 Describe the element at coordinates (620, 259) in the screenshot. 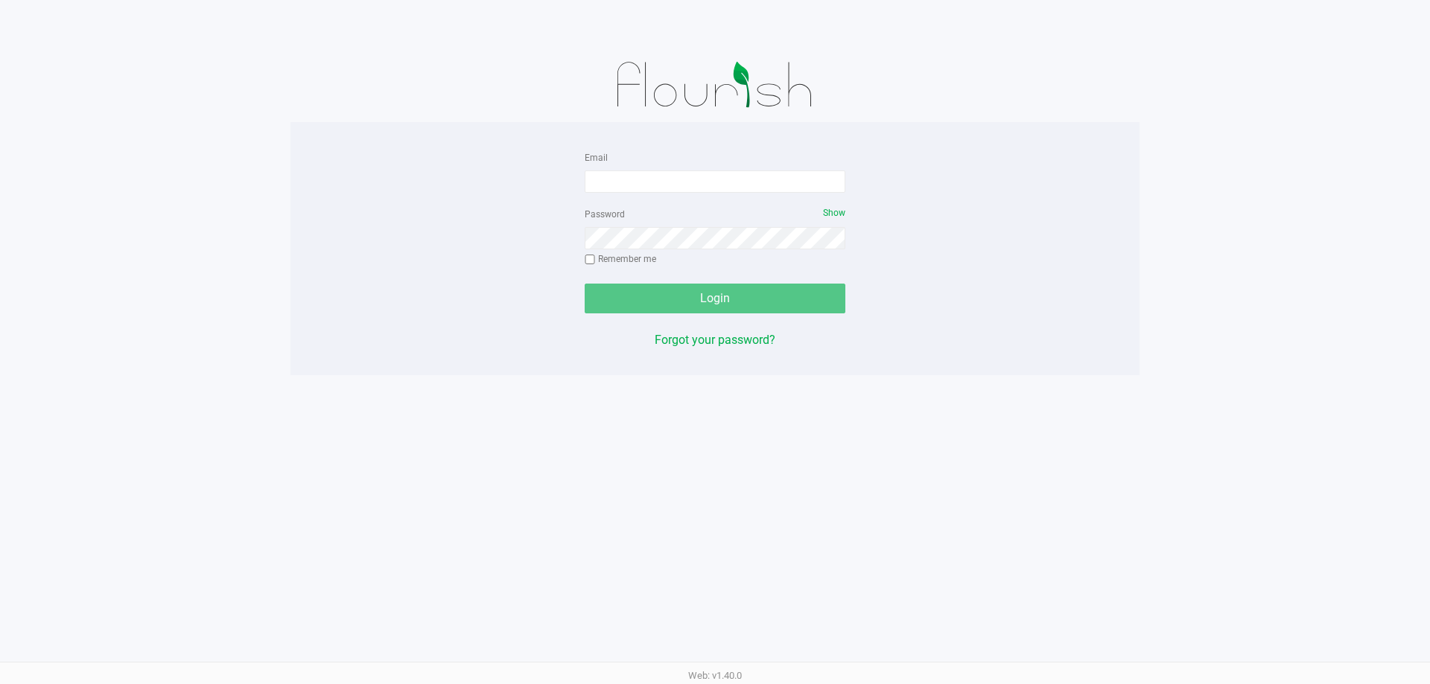

I see `label: Remember me` at that location.